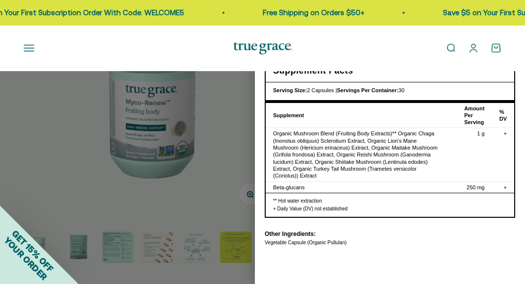 This screenshot has width=525, height=284. Describe the element at coordinates (503, 115) in the screenshot. I see `th: % DV` at that location.